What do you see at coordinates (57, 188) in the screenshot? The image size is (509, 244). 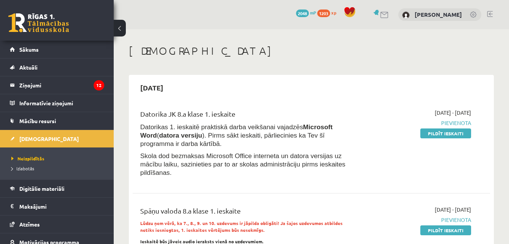 I see `a: Digitālie materiāli` at bounding box center [57, 188].